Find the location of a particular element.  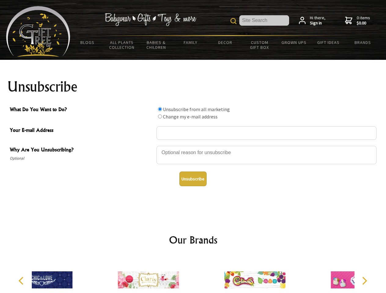

a: All Plants Collection is located at coordinates (122, 45).